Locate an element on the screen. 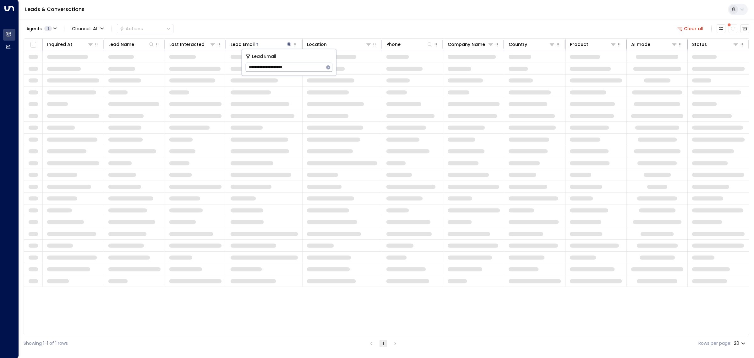  div: Showing 1-1 of 1 rows is located at coordinates (46, 343).